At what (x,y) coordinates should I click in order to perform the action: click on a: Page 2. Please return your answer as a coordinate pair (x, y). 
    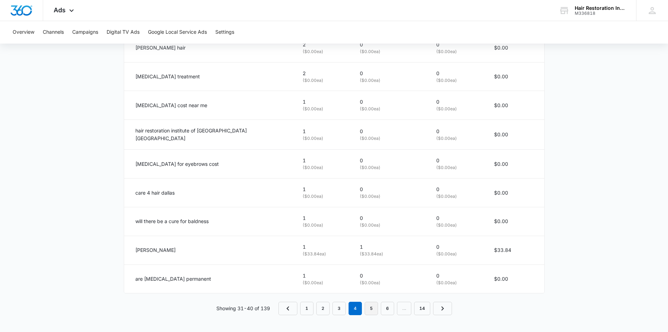
    Looking at the image, I should click on (323, 308).